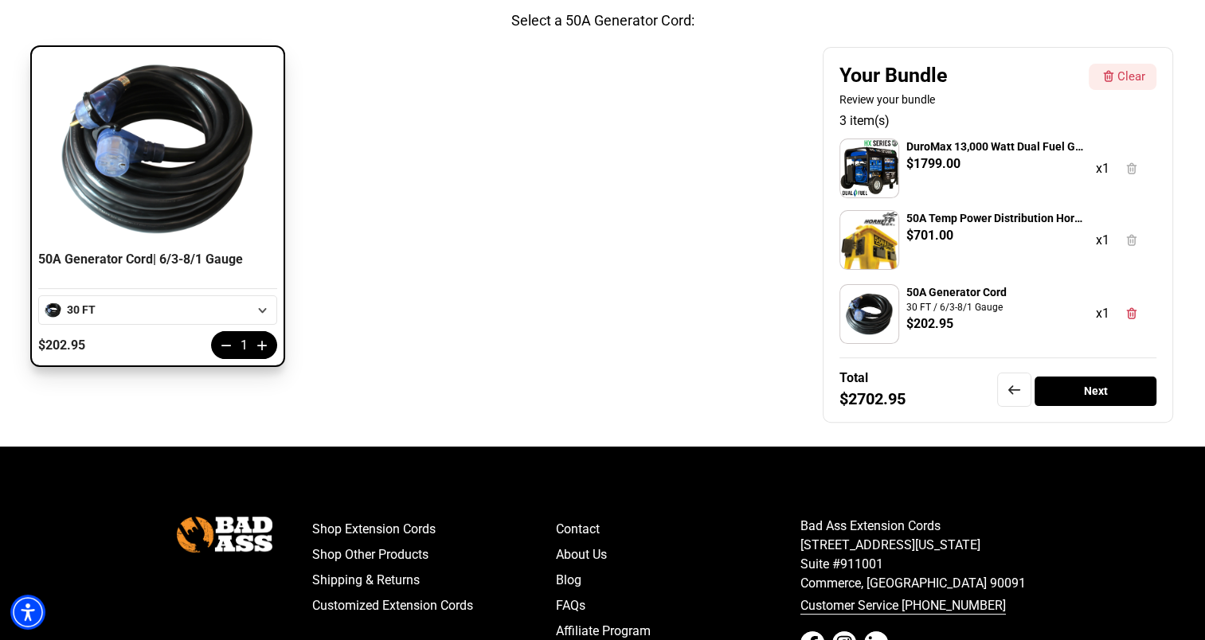 The image size is (1205, 640). What do you see at coordinates (434, 606) in the screenshot?
I see `a: Customized Extension Cords` at bounding box center [434, 606].